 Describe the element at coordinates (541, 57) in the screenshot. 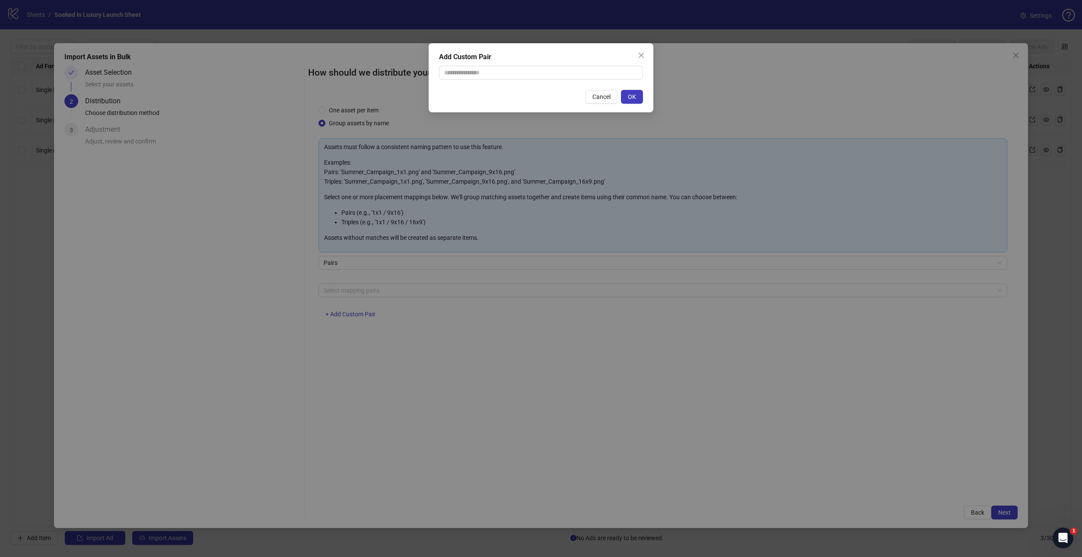

I see `div: Add Custom Pair` at that location.